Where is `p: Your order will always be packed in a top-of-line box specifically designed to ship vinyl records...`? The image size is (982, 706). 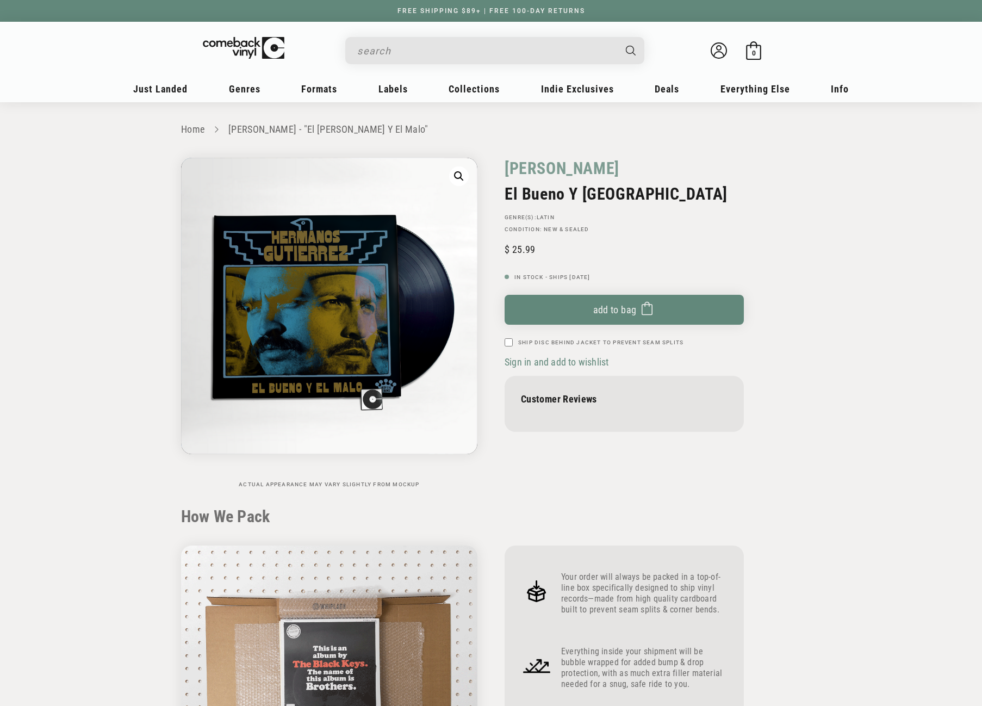 p: Your order will always be packed in a top-of-line box specifically designed to ship vinyl records... is located at coordinates (644, 593).